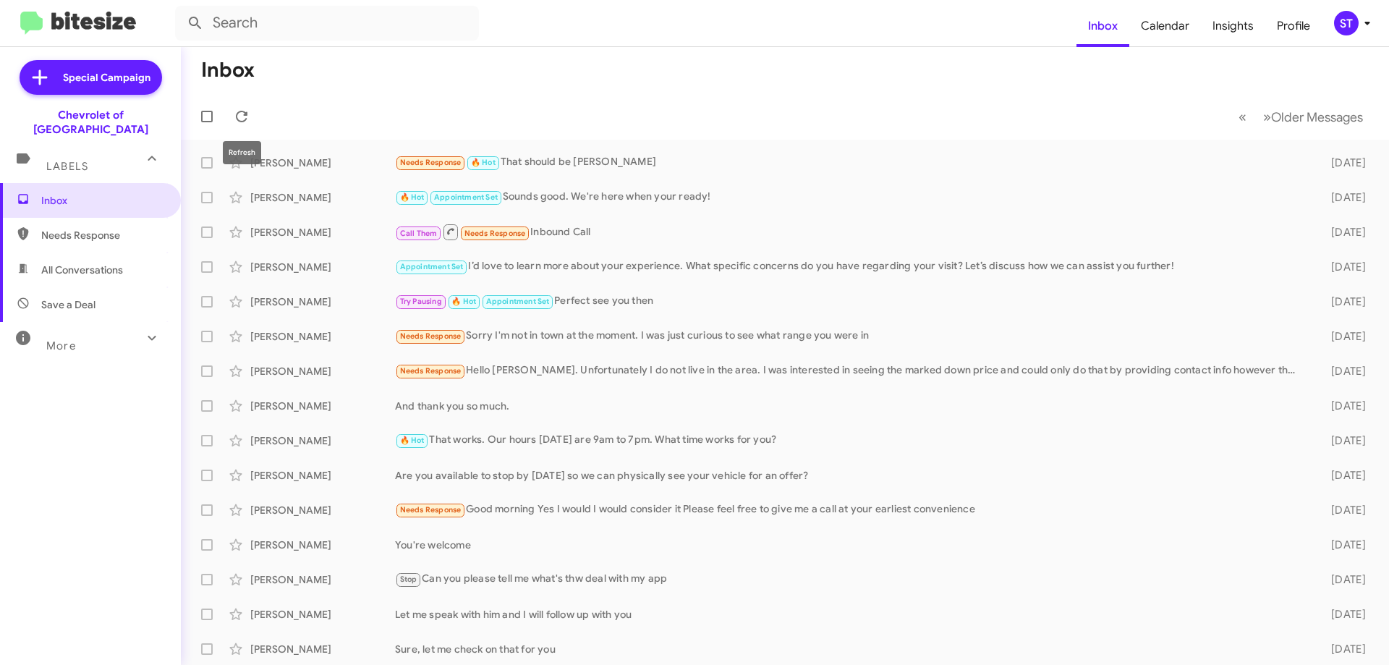 This screenshot has width=1389, height=665. I want to click on button: Next, so click(1313, 116).